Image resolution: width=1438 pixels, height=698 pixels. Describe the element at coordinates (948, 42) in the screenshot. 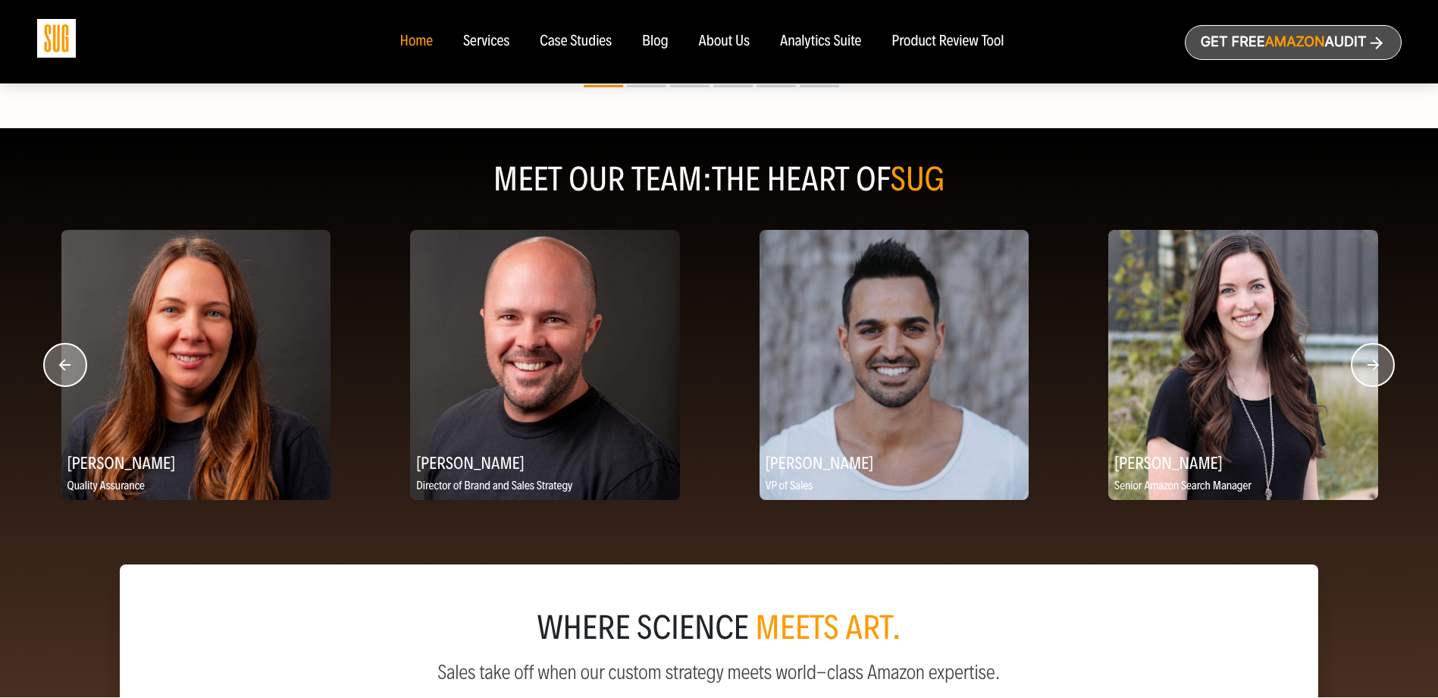

I see `div: Product Review Tool` at that location.